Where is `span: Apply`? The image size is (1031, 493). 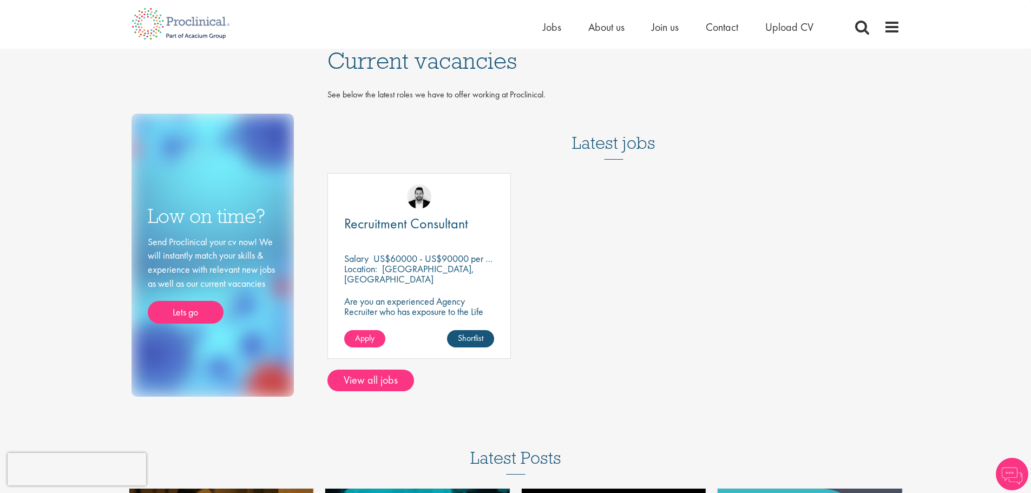
span: Apply is located at coordinates (365, 338).